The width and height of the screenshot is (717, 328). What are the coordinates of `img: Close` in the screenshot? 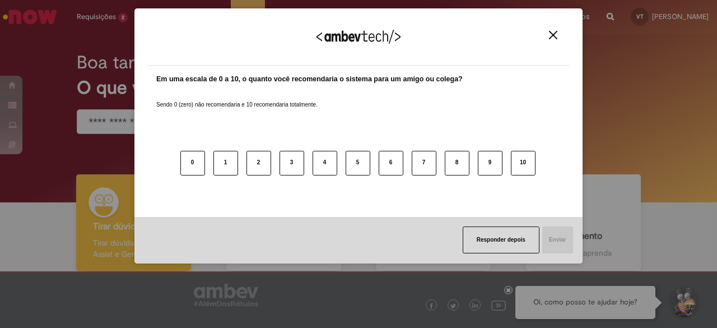 It's located at (553, 35).